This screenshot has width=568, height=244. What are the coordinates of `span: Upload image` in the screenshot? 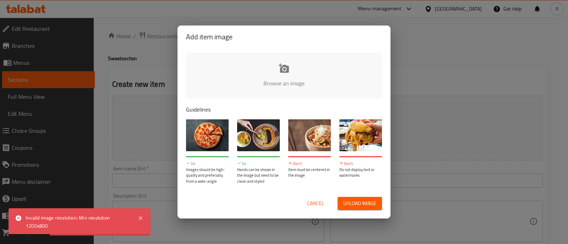 It's located at (359, 204).